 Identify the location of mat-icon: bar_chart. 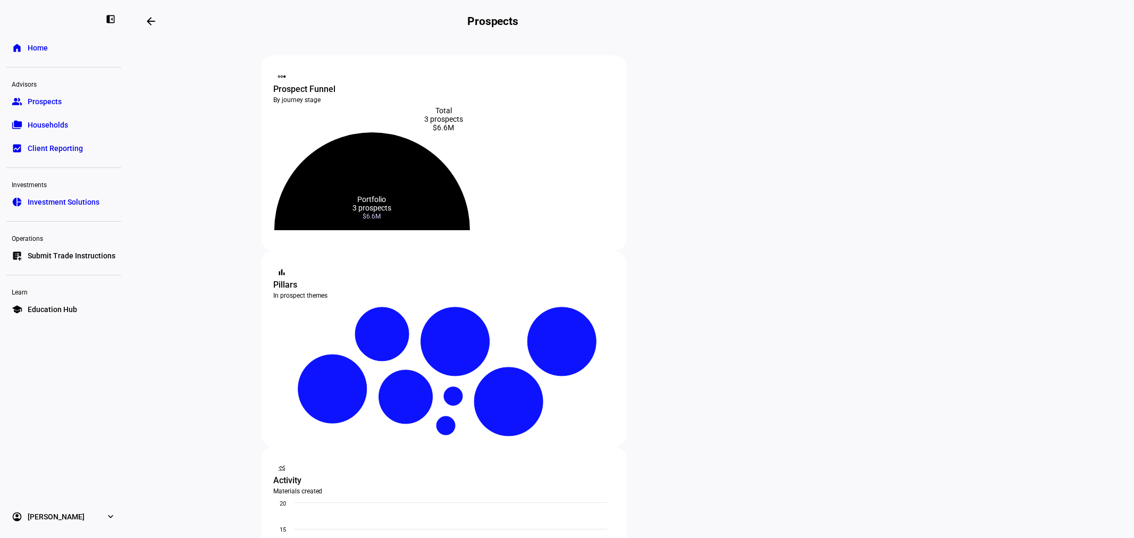
(282, 272).